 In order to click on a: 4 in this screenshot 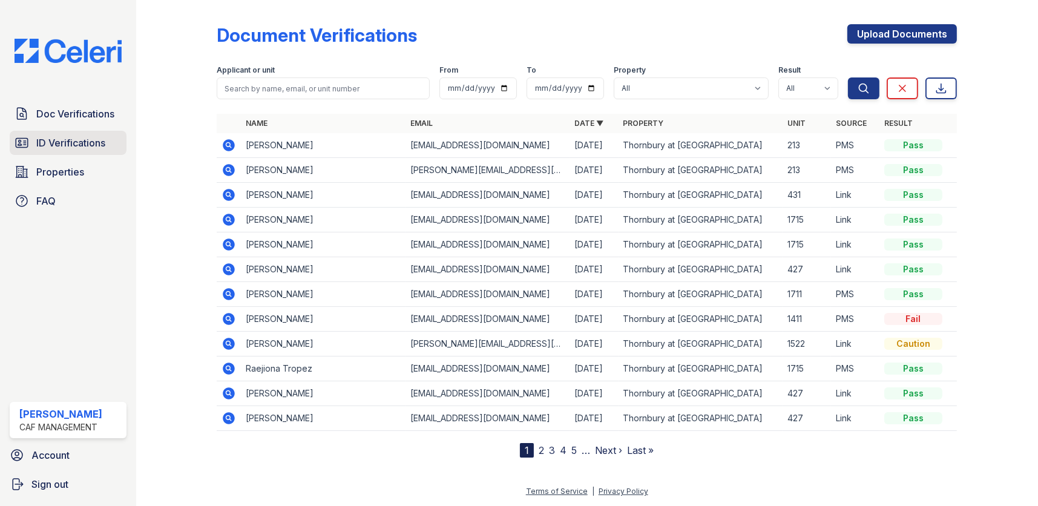, I will do `click(563, 450)`.